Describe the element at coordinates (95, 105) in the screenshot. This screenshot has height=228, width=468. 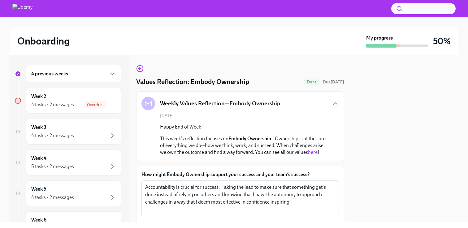
I see `span: Overdue` at that location.